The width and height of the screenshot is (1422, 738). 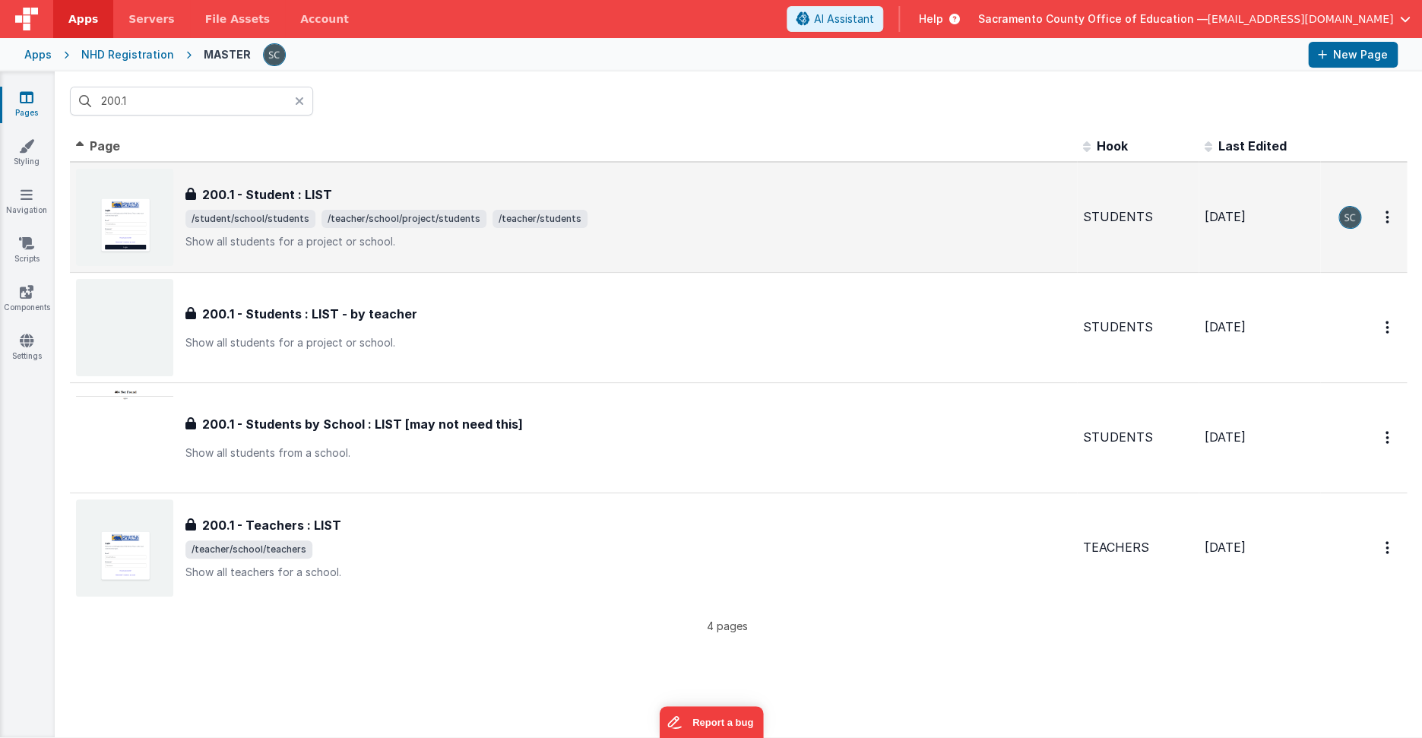 What do you see at coordinates (403, 219) in the screenshot?
I see `span: /teacher/school/project/students` at bounding box center [403, 219].